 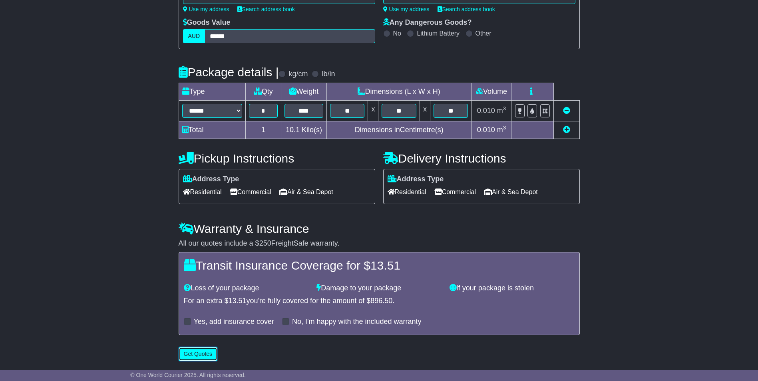 What do you see at coordinates (483, 33) in the screenshot?
I see `label: Other` at bounding box center [483, 33].